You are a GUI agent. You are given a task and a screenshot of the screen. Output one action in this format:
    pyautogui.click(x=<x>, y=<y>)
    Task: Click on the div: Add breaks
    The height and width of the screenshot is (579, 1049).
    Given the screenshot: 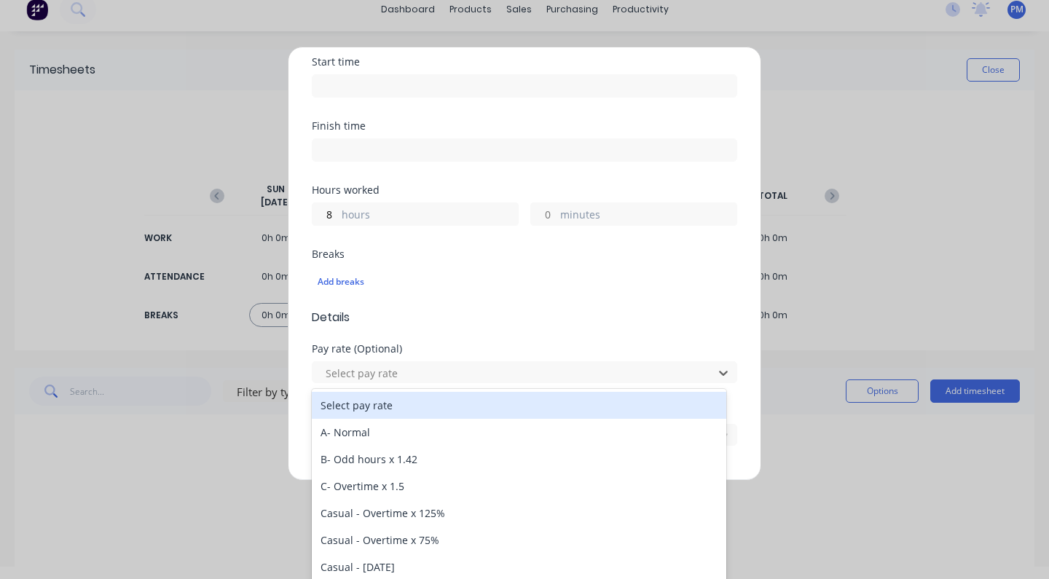 What is the action you would take?
    pyautogui.click(x=525, y=282)
    